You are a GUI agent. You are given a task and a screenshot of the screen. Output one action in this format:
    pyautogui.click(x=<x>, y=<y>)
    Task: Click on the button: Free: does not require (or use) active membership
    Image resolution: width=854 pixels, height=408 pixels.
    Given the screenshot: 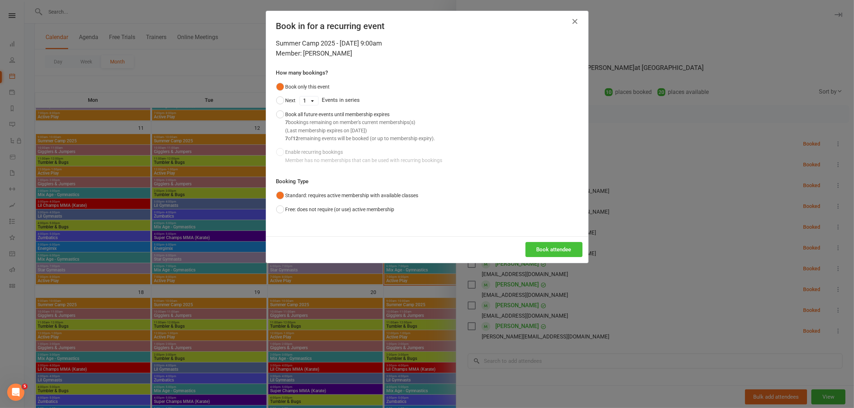 What is the action you would take?
    pyautogui.click(x=335, y=209)
    